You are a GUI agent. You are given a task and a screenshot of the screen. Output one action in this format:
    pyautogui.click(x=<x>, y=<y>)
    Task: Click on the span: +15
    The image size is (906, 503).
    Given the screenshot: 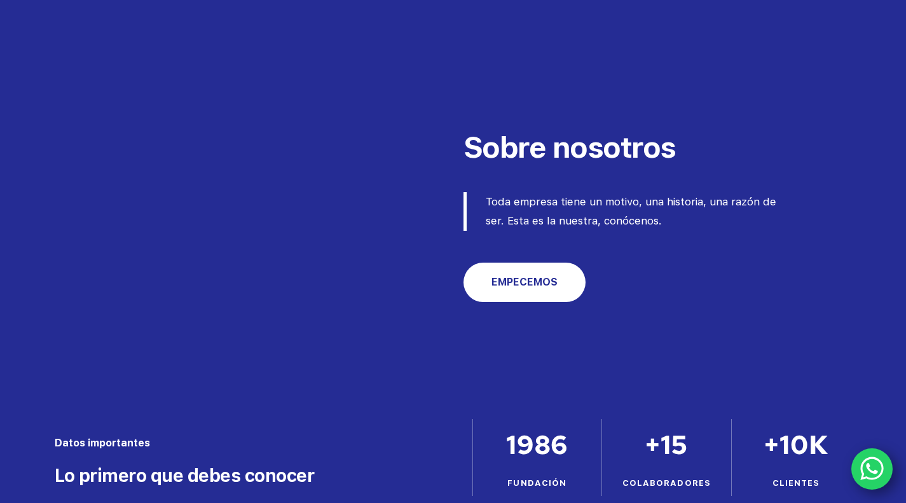 What is the action you would take?
    pyautogui.click(x=666, y=444)
    